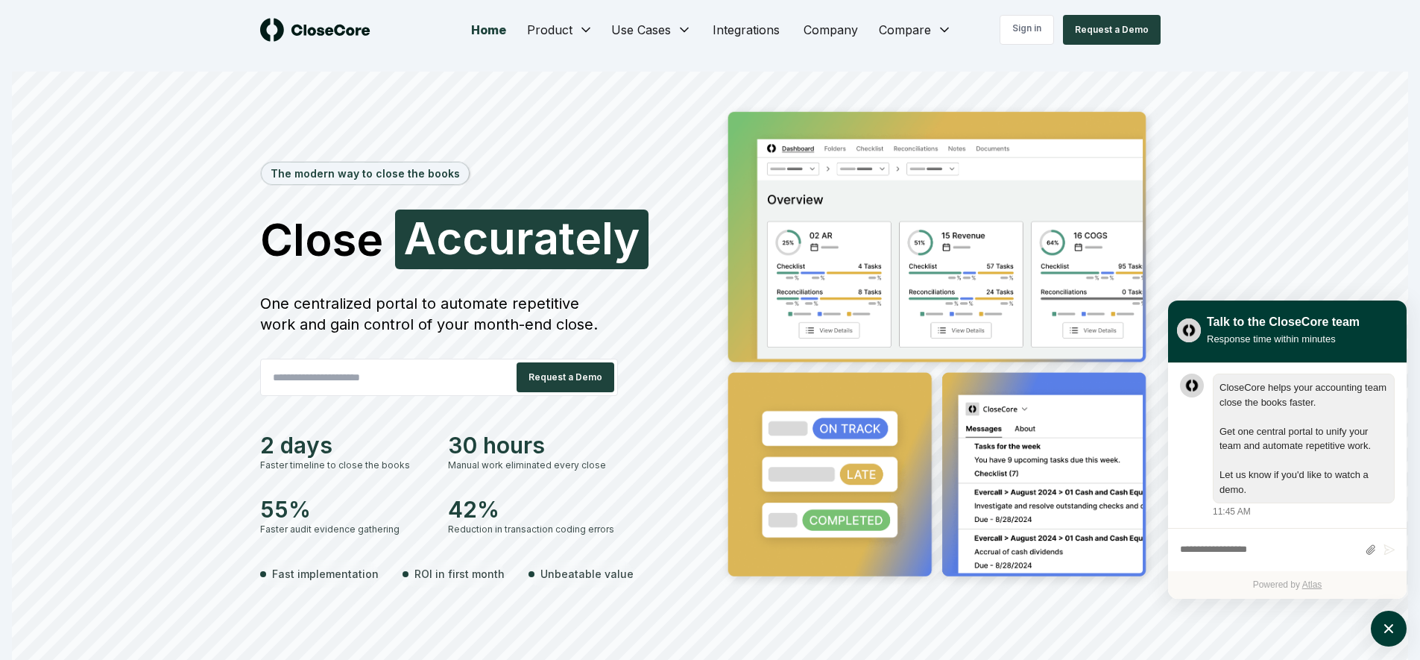 The width and height of the screenshot is (1420, 660). I want to click on a: Atlas, so click(1312, 584).